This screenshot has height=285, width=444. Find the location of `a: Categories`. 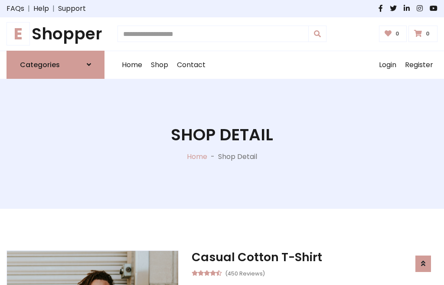

a: Categories is located at coordinates (56, 65).